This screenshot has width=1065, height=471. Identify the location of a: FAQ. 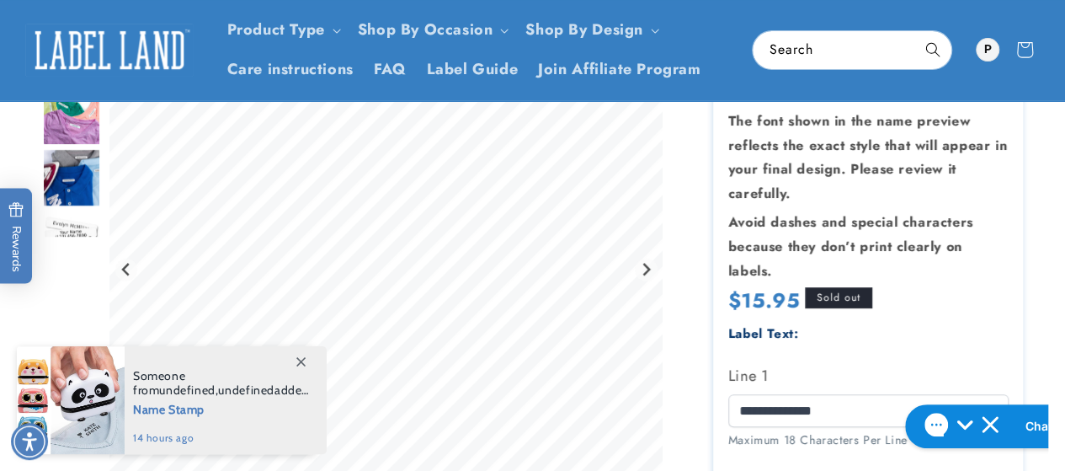
(390, 69).